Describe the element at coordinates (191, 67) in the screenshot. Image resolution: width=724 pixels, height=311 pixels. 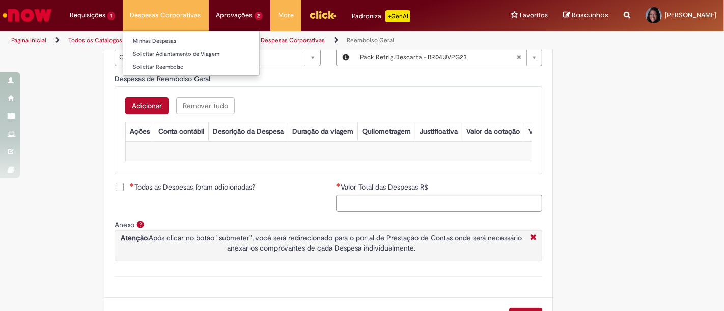
I see `a: Solicitar Reembolso` at that location.